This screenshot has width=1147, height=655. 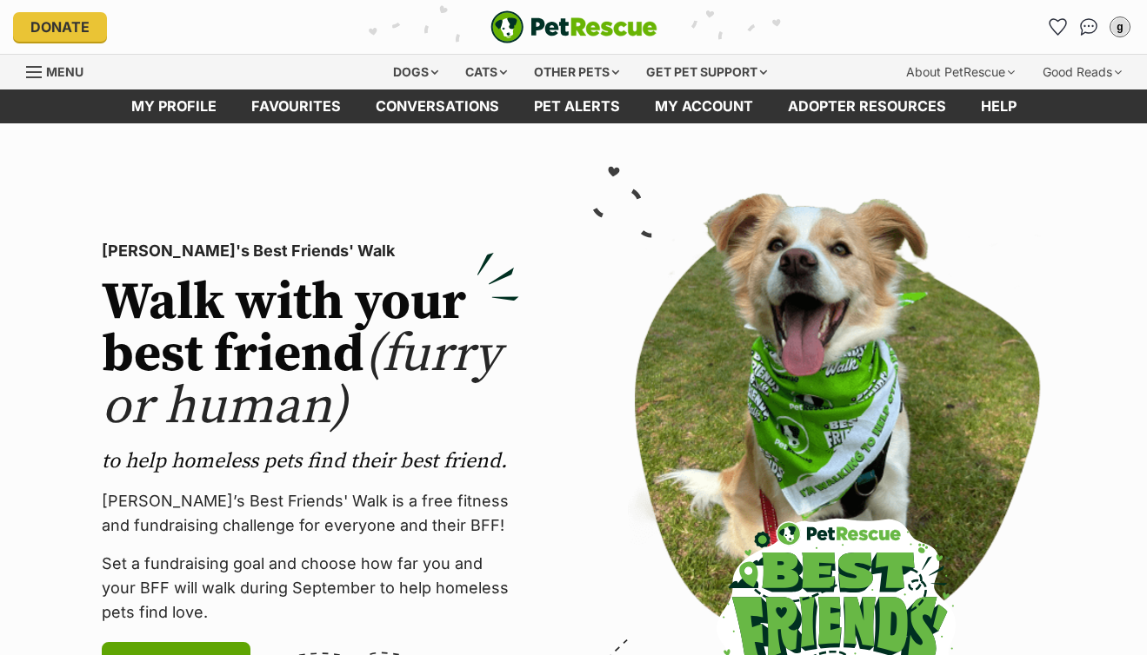 I want to click on p: to help homeless pets find their best friend., so click(x=310, y=462).